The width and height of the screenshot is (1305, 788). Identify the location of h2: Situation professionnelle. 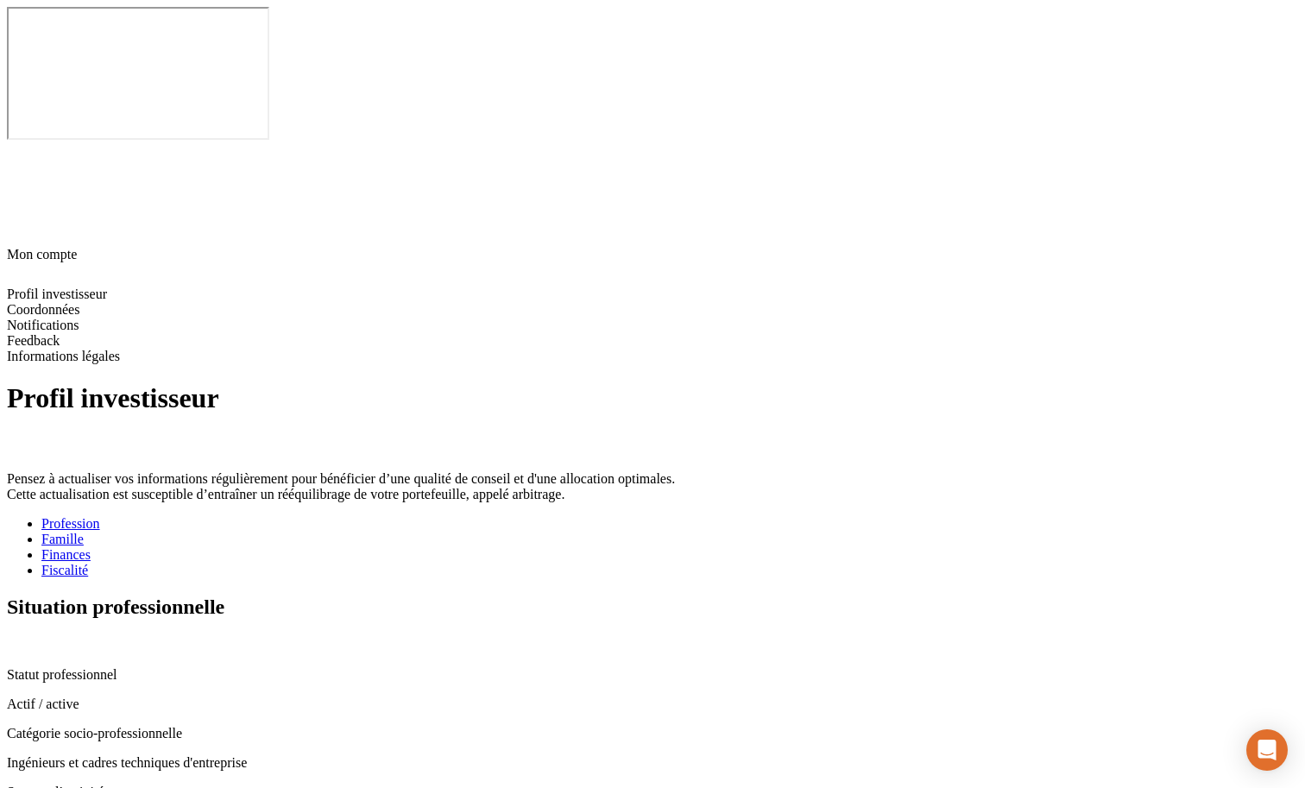
(653, 607).